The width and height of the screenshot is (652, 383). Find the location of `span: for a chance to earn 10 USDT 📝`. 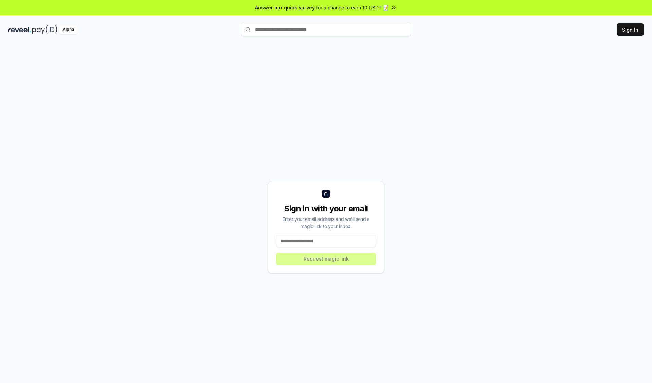

span: for a chance to earn 10 USDT 📝 is located at coordinates (352, 7).